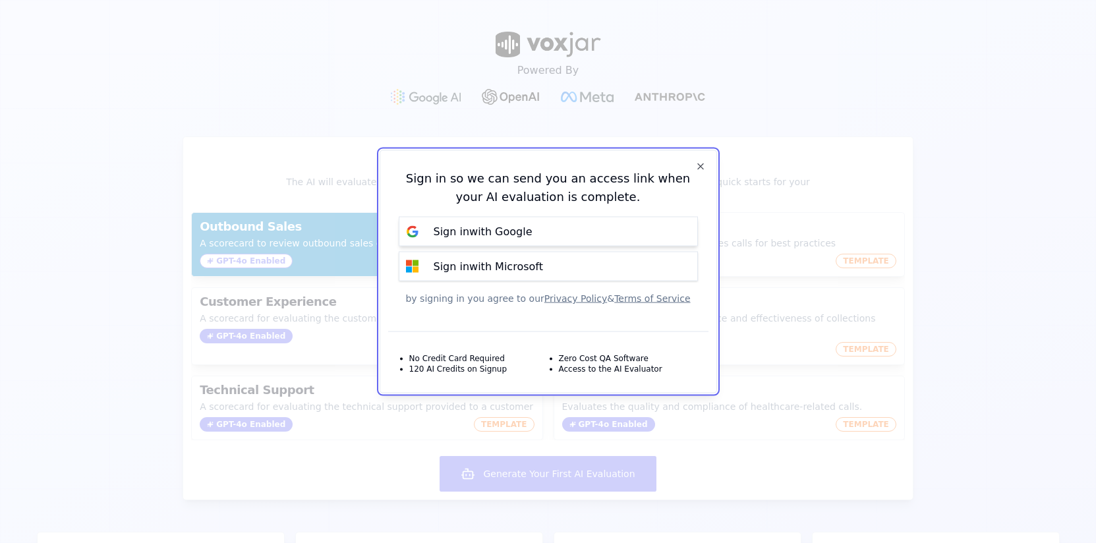 The width and height of the screenshot is (1096, 543). What do you see at coordinates (610, 369) in the screenshot?
I see `li: Access to the AI Evaluator` at bounding box center [610, 369].